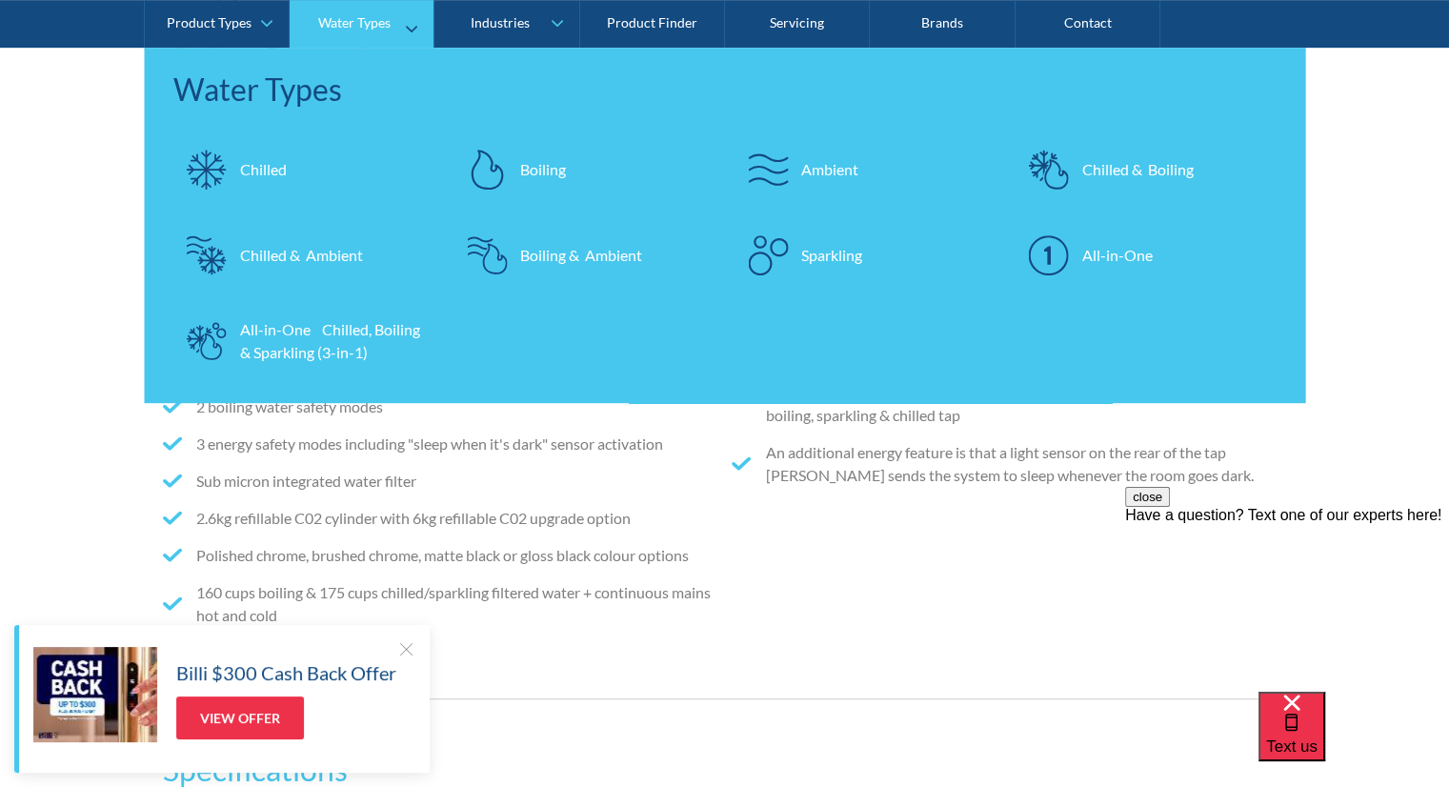 The width and height of the screenshot is (1449, 787). Describe the element at coordinates (304, 170) in the screenshot. I see `a: Chilled` at that location.